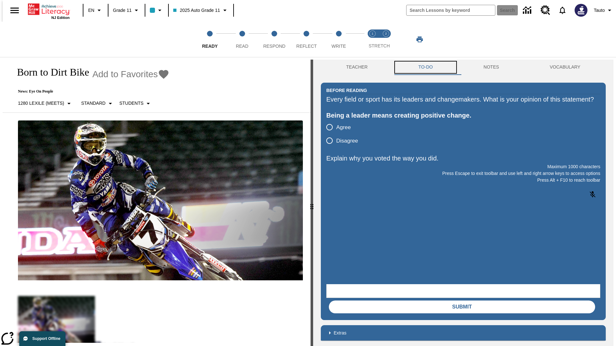 Image resolution: width=616 pixels, height=346 pixels. What do you see at coordinates (450, 10) in the screenshot?
I see `input: search field` at bounding box center [450, 10].